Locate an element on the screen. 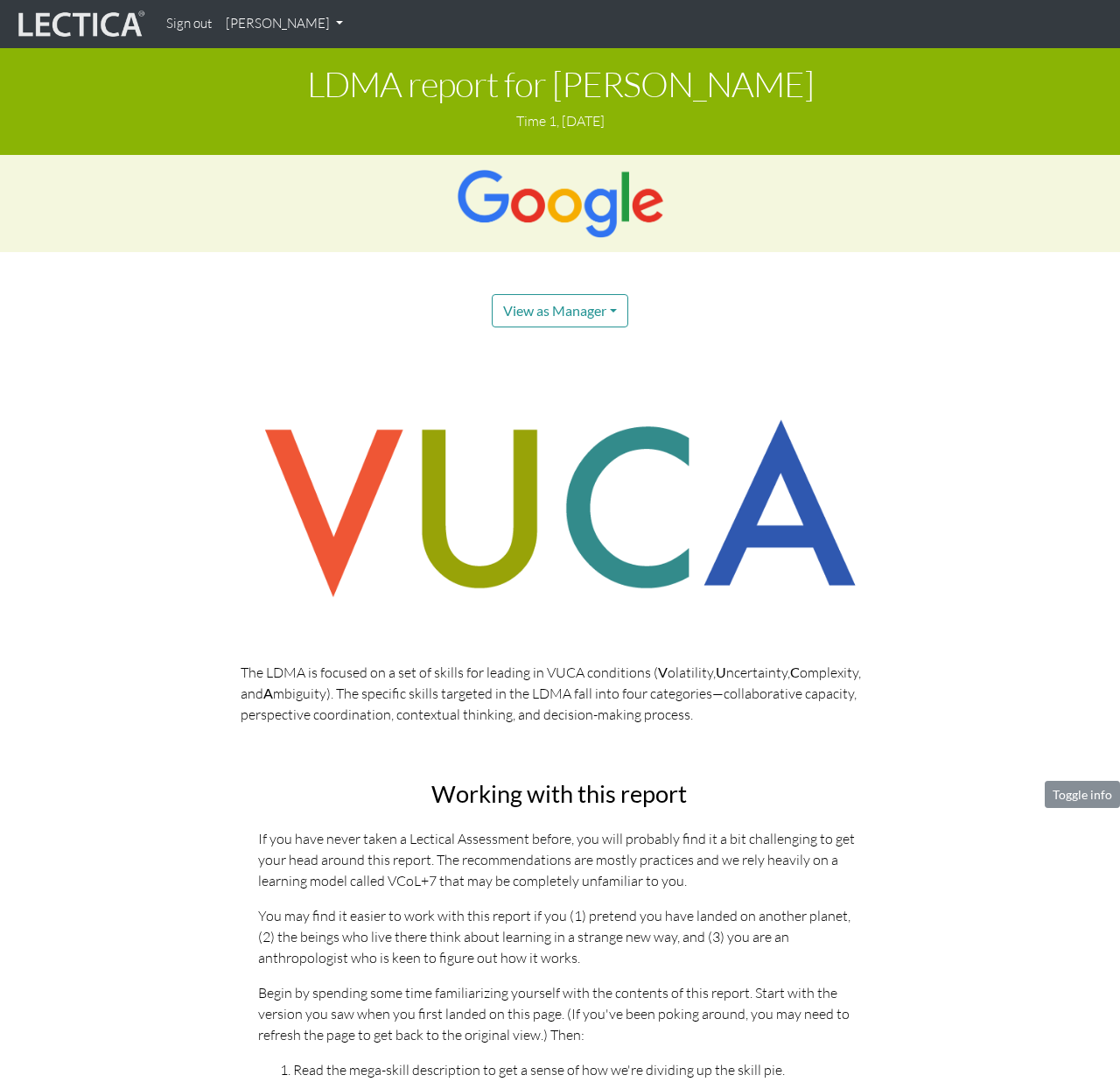 This screenshot has height=1082, width=1120. strong: U is located at coordinates (721, 671).